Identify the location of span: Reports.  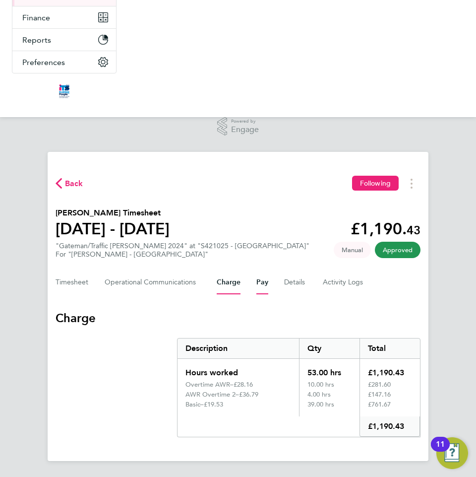
(37, 40).